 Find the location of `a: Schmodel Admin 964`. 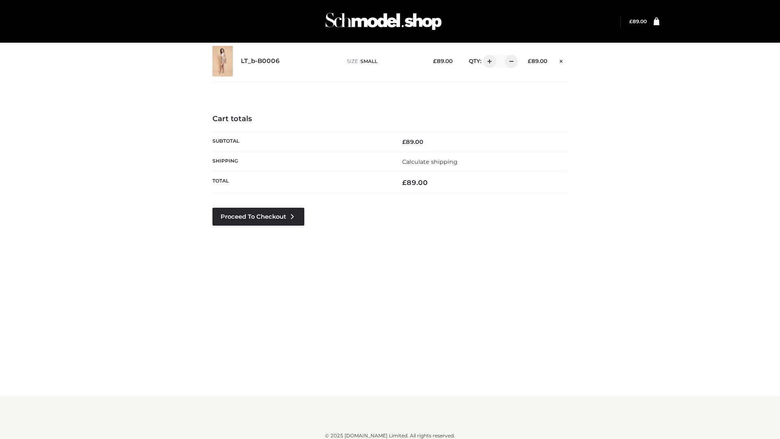

a: Schmodel Admin 964 is located at coordinates (383, 21).